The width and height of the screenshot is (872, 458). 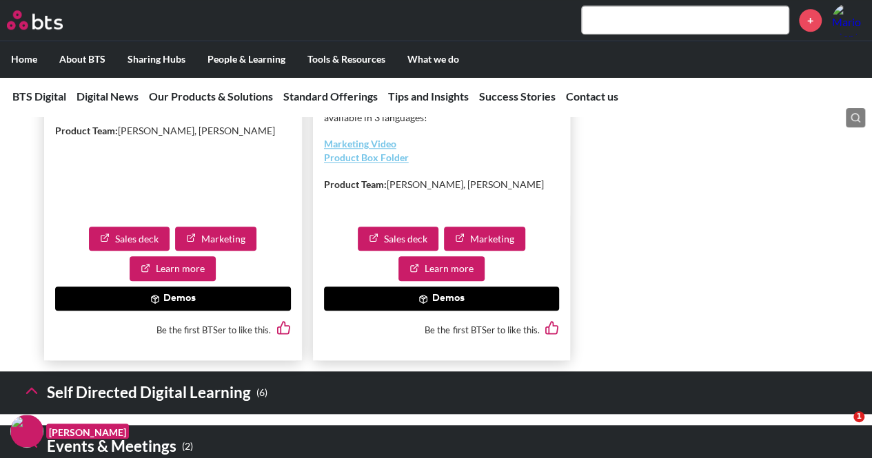 I want to click on label: What we do, so click(x=433, y=59).